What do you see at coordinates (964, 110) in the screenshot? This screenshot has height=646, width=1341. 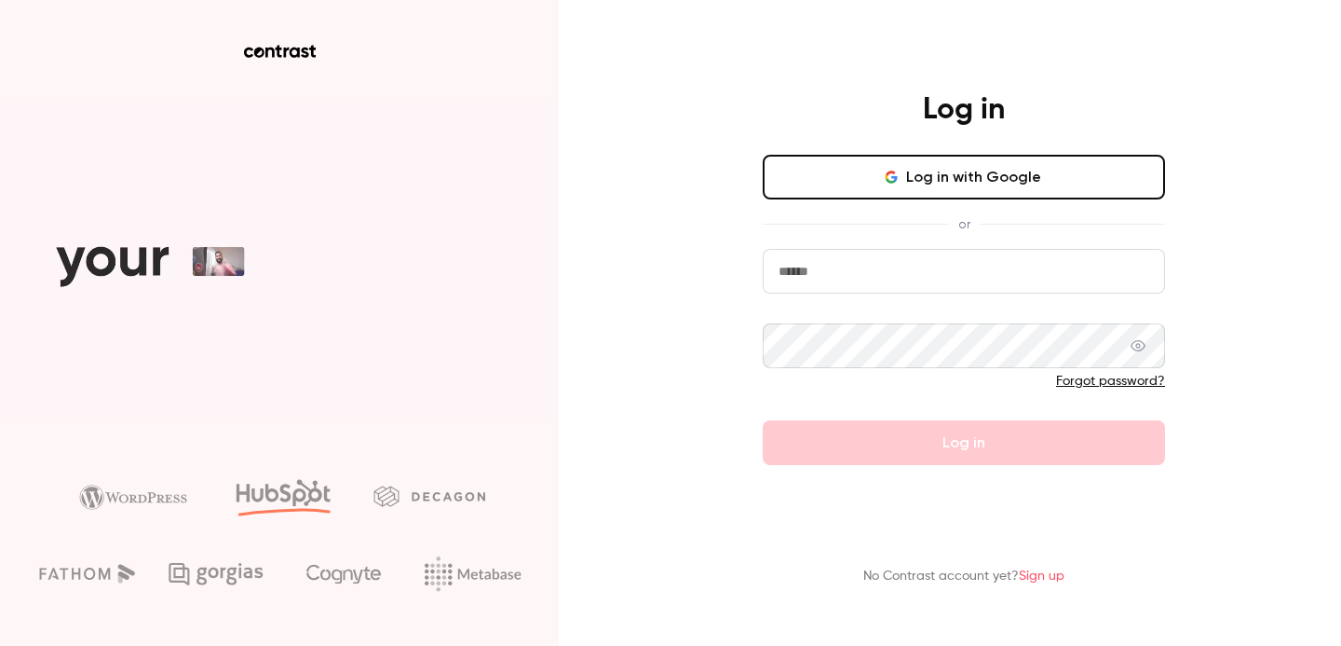 I see `h4: Log in` at bounding box center [964, 110].